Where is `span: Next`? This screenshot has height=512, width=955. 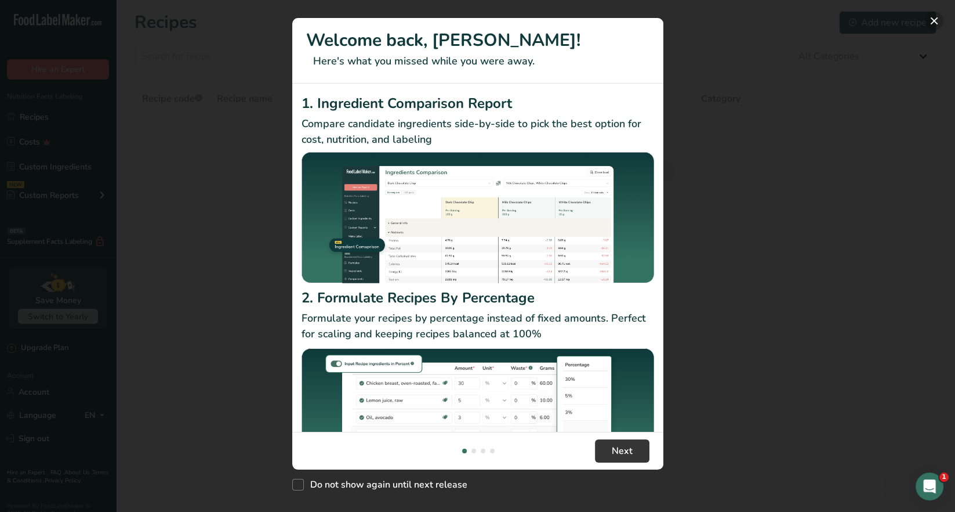 span: Next is located at coordinates (622, 451).